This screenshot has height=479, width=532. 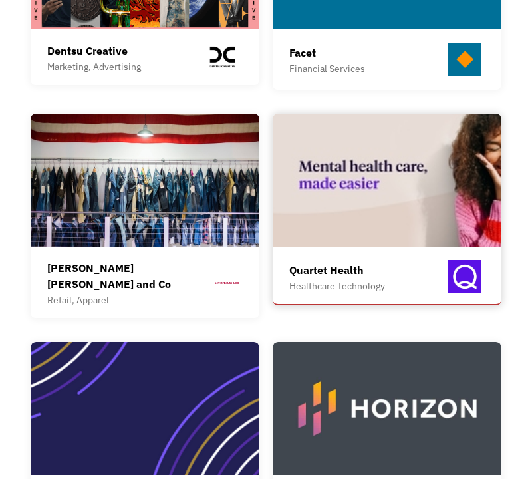 I want to click on div: Marketing, Advertising, so click(x=94, y=67).